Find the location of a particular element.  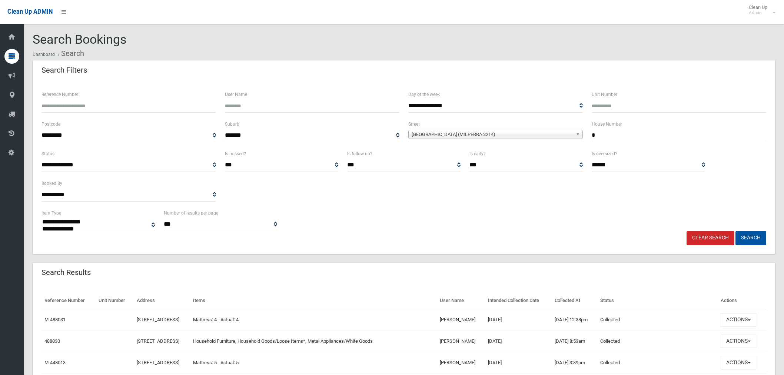

label: Is follow up? is located at coordinates (360, 154).